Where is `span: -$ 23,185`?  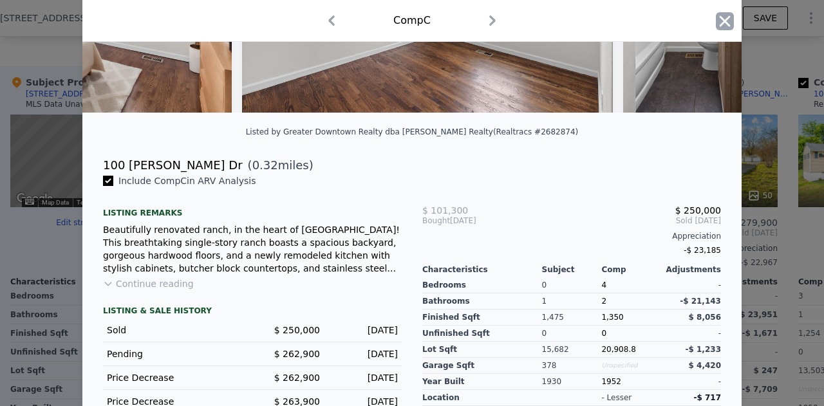
span: -$ 23,185 is located at coordinates (702, 250).